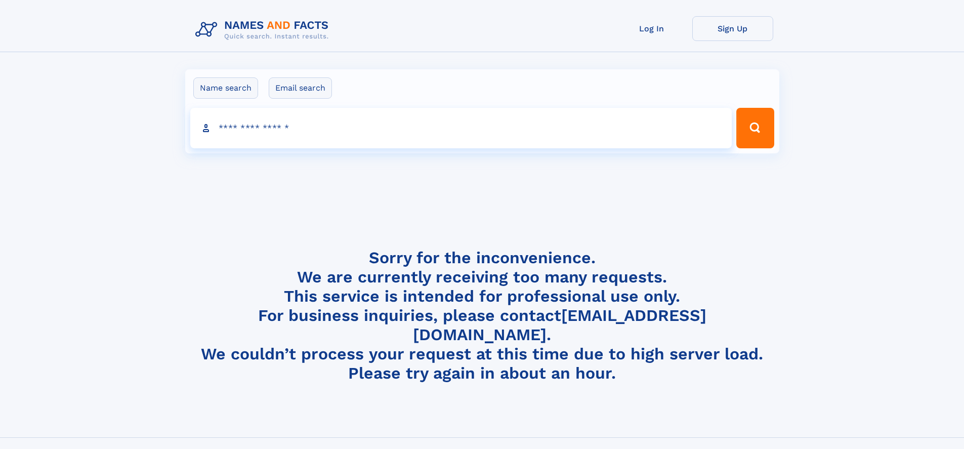 The height and width of the screenshot is (449, 964). I want to click on input: search input, so click(461, 128).